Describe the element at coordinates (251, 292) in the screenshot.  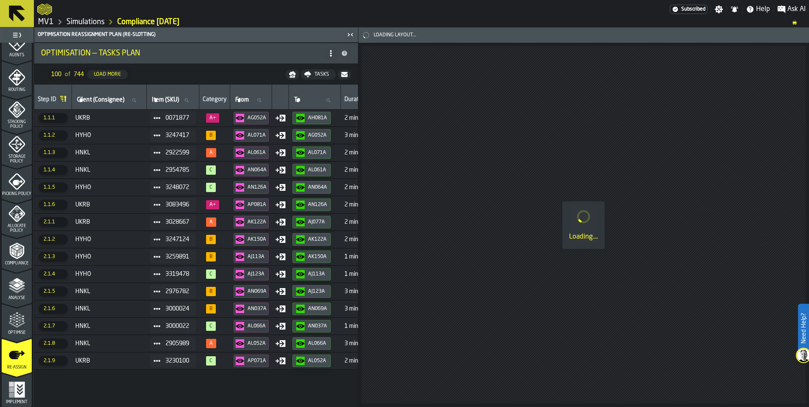
I see `button: button-AN069A` at that location.